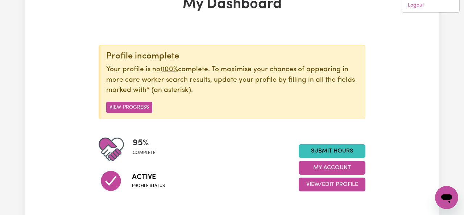 Image resolution: width=464 pixels, height=215 pixels. What do you see at coordinates (148, 177) in the screenshot?
I see `span: Active` at bounding box center [148, 177].